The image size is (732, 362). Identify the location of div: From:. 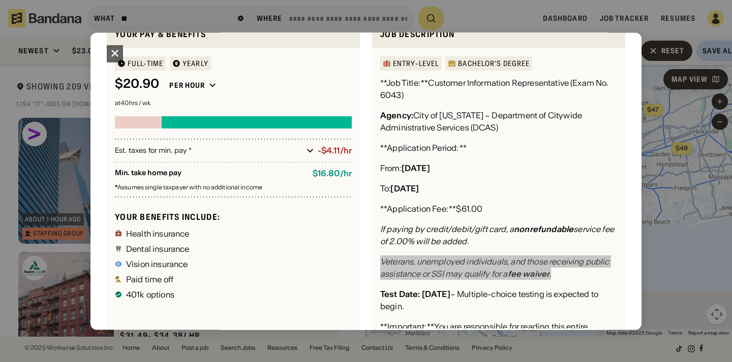
(405, 169).